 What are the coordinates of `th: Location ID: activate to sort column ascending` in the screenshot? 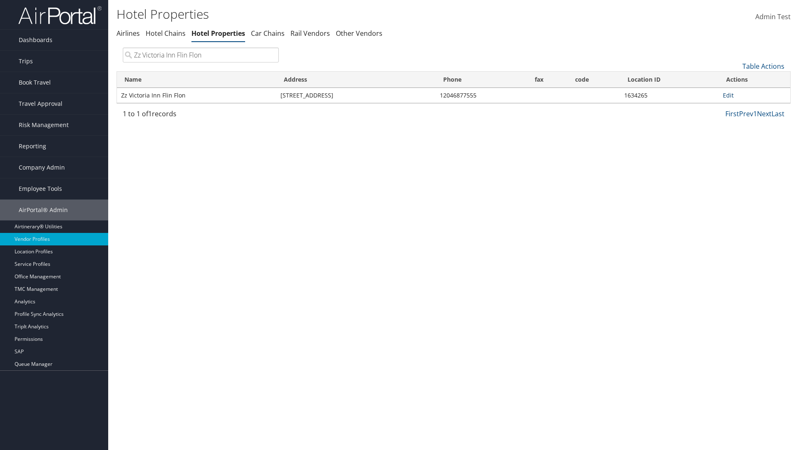 It's located at (670, 80).